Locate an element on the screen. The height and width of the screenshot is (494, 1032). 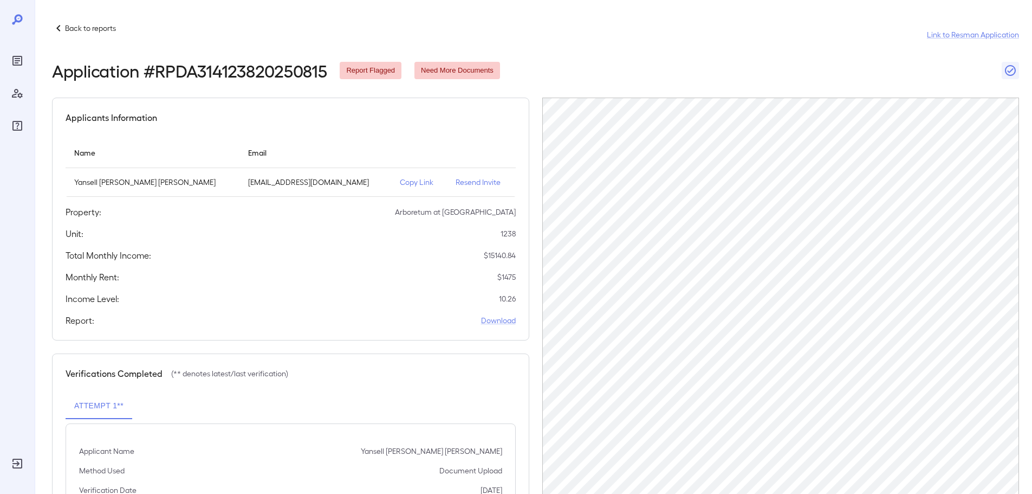
h5: Income Level: is located at coordinates (92, 299).